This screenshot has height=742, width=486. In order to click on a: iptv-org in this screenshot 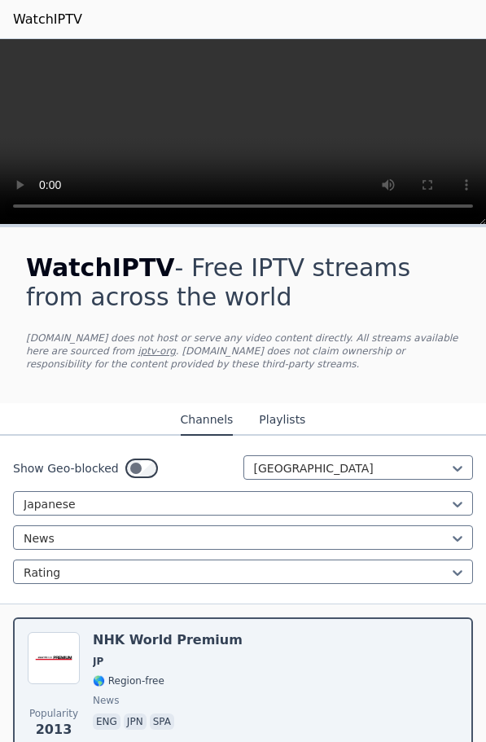, I will do `click(156, 351)`.